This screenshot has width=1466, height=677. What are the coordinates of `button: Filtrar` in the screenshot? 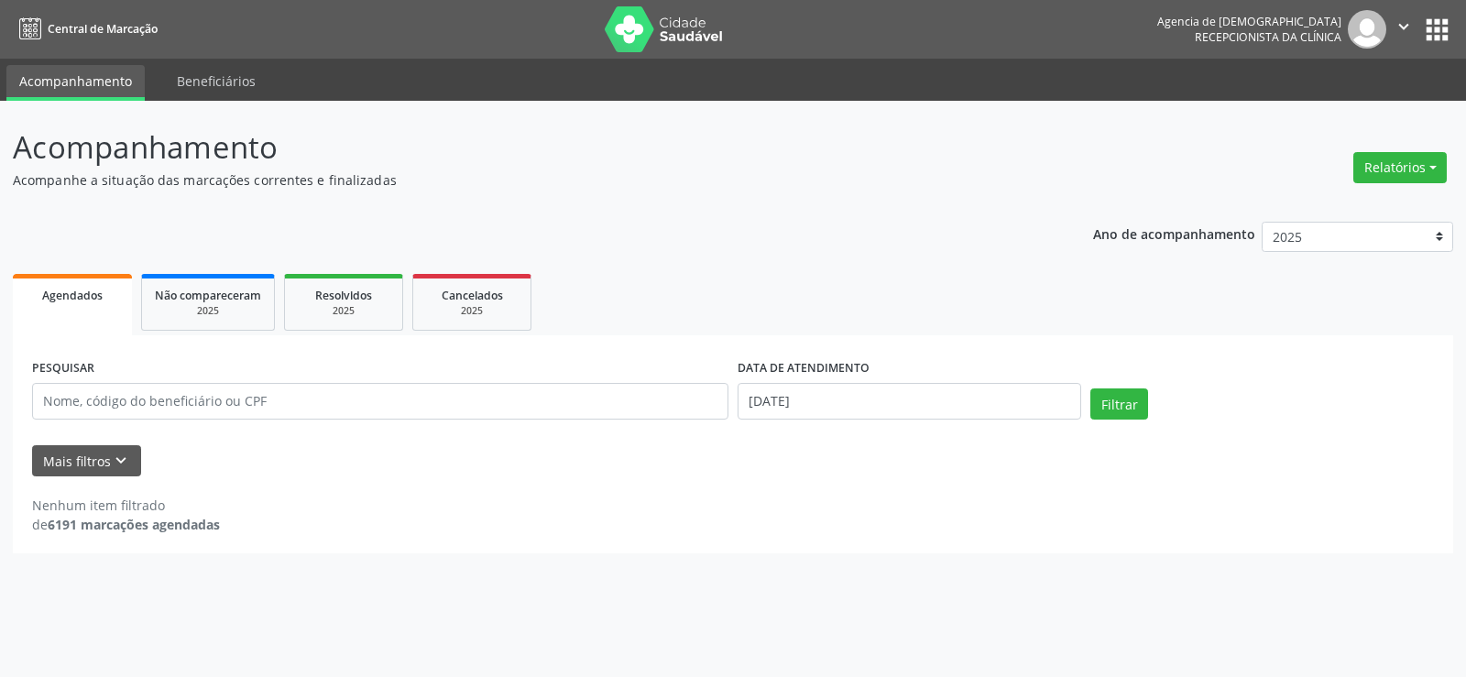 It's located at (1118, 404).